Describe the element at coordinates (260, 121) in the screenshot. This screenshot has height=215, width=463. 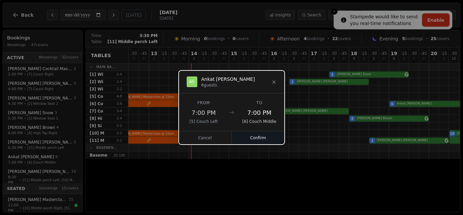
I see `div: [6] Couch Middle` at that location.